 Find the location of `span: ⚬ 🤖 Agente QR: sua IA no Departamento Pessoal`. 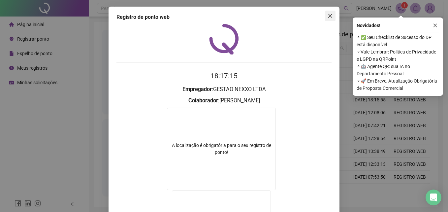

span: ⚬ 🤖 Agente QR: sua IA no Departamento Pessoal is located at coordinates (398, 70).